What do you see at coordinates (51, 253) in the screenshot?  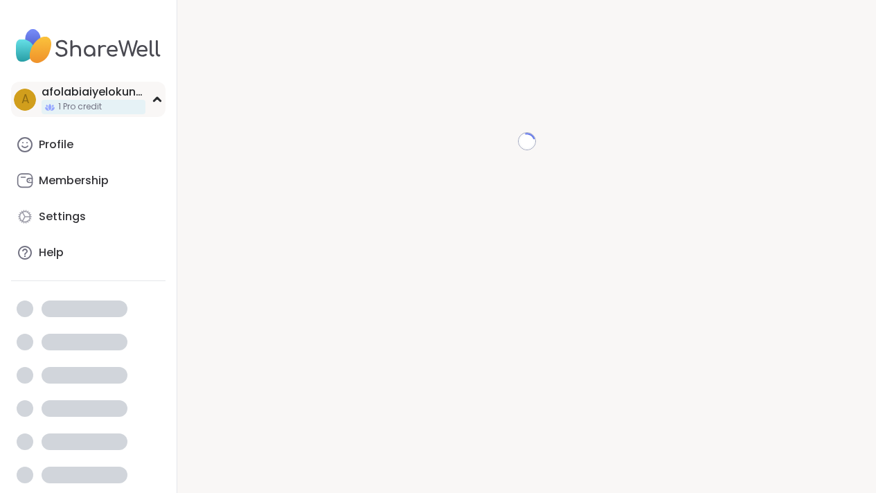 I see `div: Help` at bounding box center [51, 253].